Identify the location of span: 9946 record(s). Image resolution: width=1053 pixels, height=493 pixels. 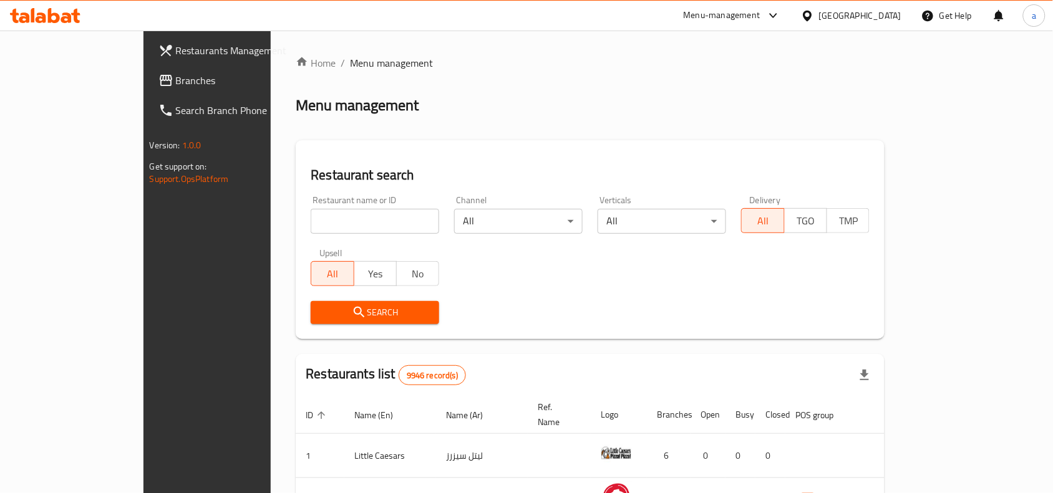
(432, 376).